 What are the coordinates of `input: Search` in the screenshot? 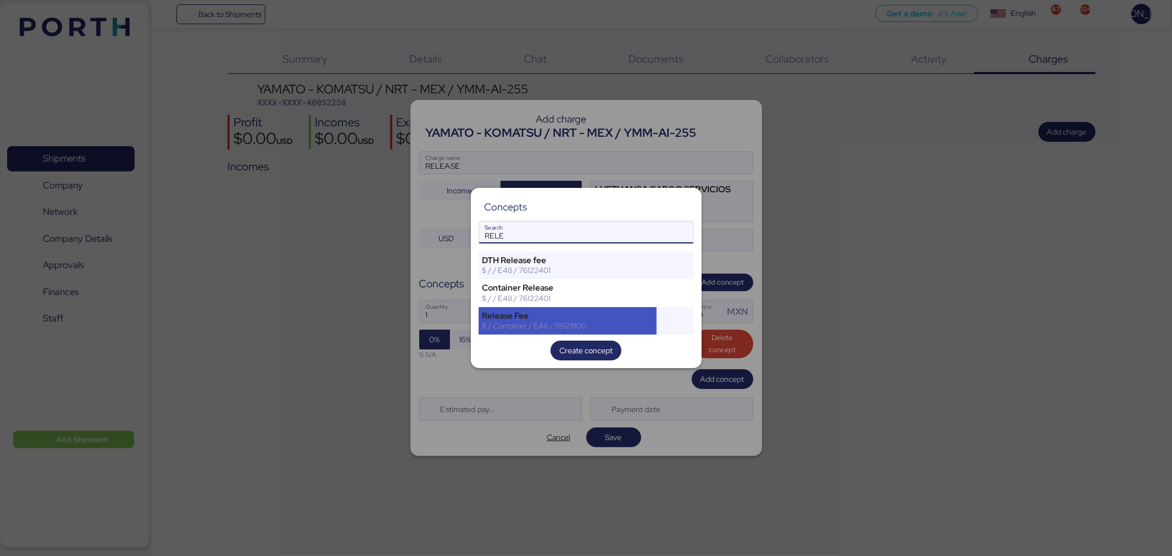 It's located at (586, 232).